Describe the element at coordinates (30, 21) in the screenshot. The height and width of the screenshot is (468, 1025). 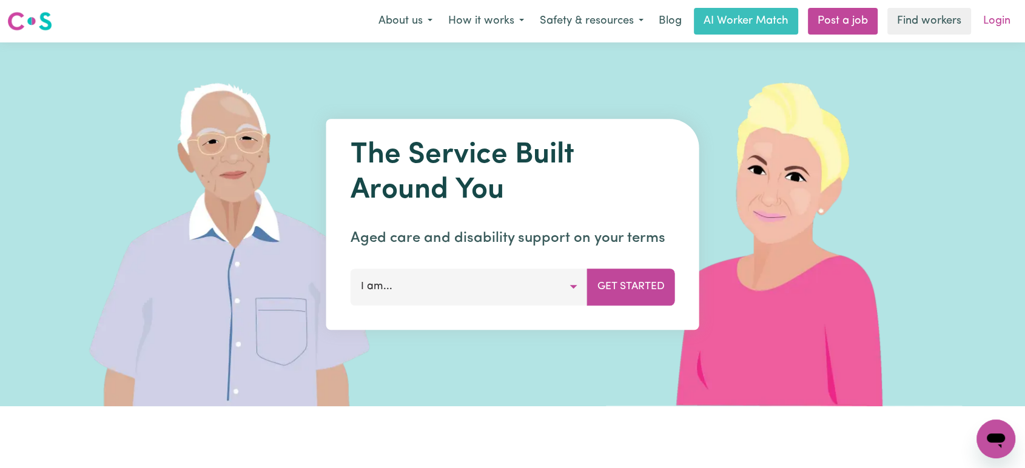
I see `img: Careseekers logo` at that location.